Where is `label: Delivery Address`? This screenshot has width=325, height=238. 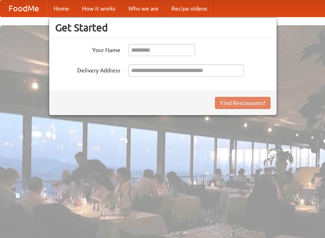
label: Delivery Address is located at coordinates (88, 69).